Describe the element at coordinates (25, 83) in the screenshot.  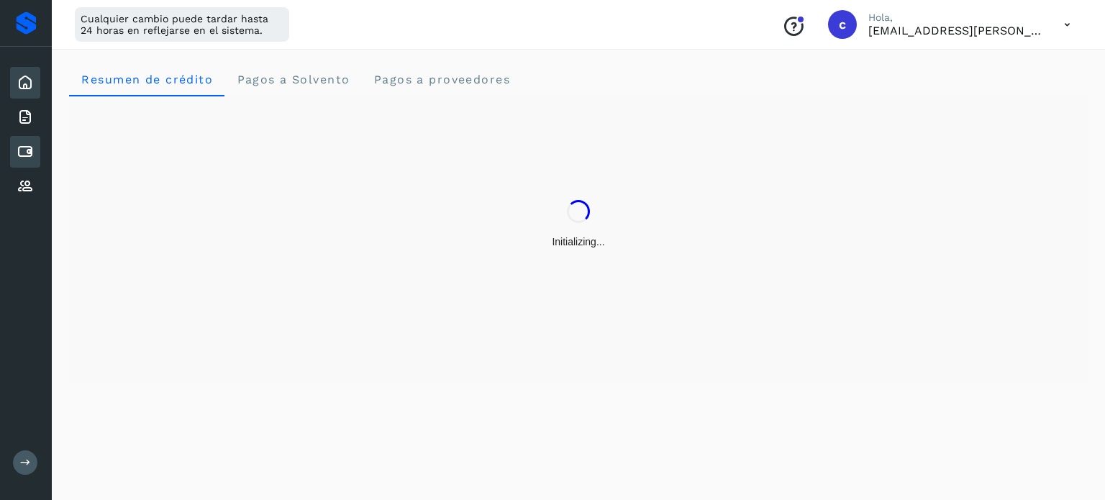
I see `div: Inicio` at that location.